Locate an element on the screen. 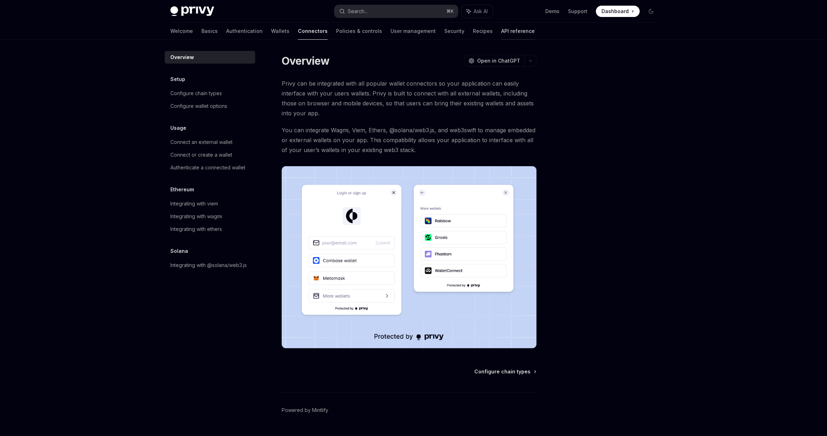  img: dark logo is located at coordinates (192, 11).